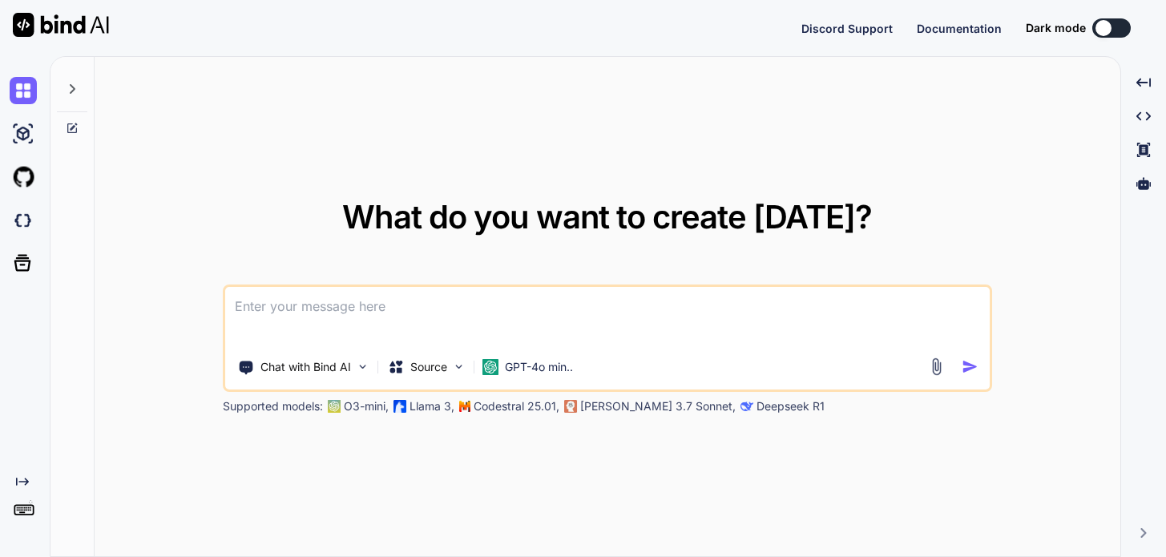 This screenshot has height=557, width=1166. Describe the element at coordinates (969, 366) in the screenshot. I see `img: icon` at that location.